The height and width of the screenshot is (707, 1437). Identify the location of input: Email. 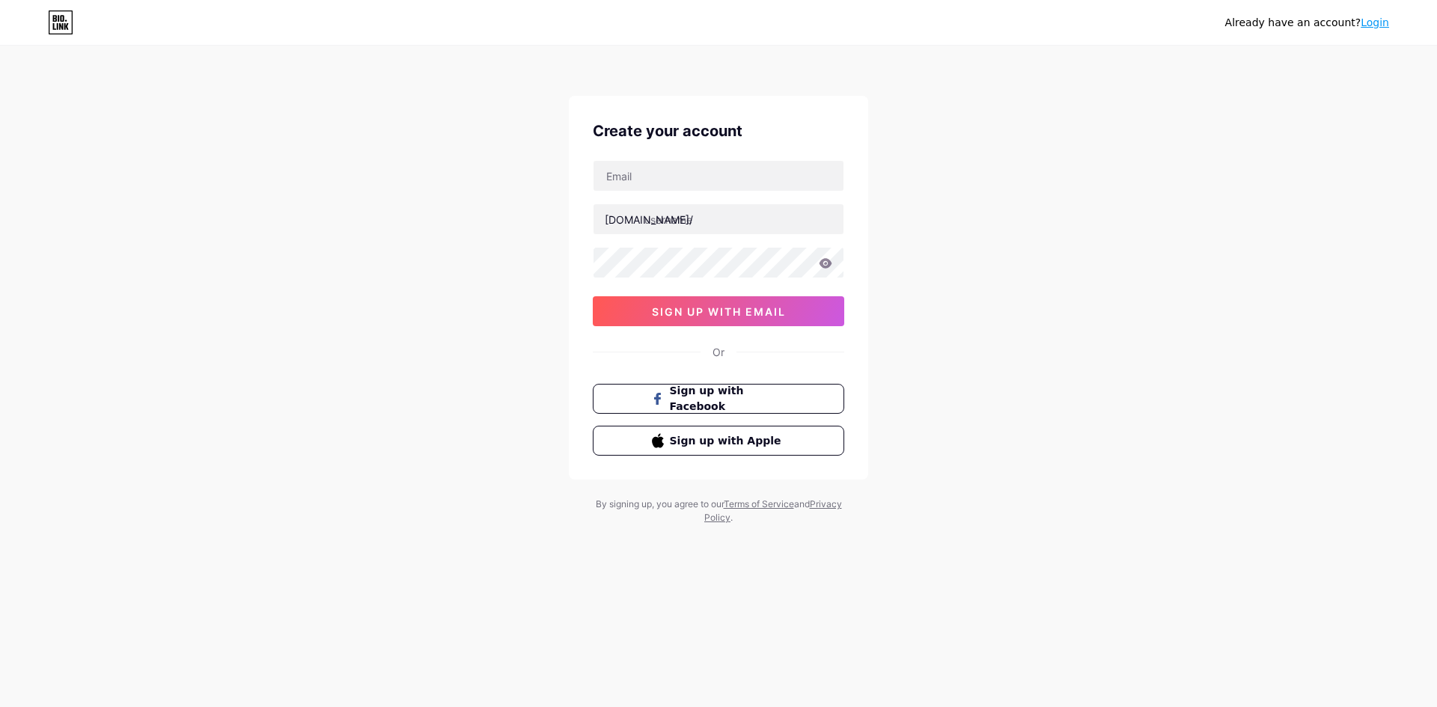
(718, 176).